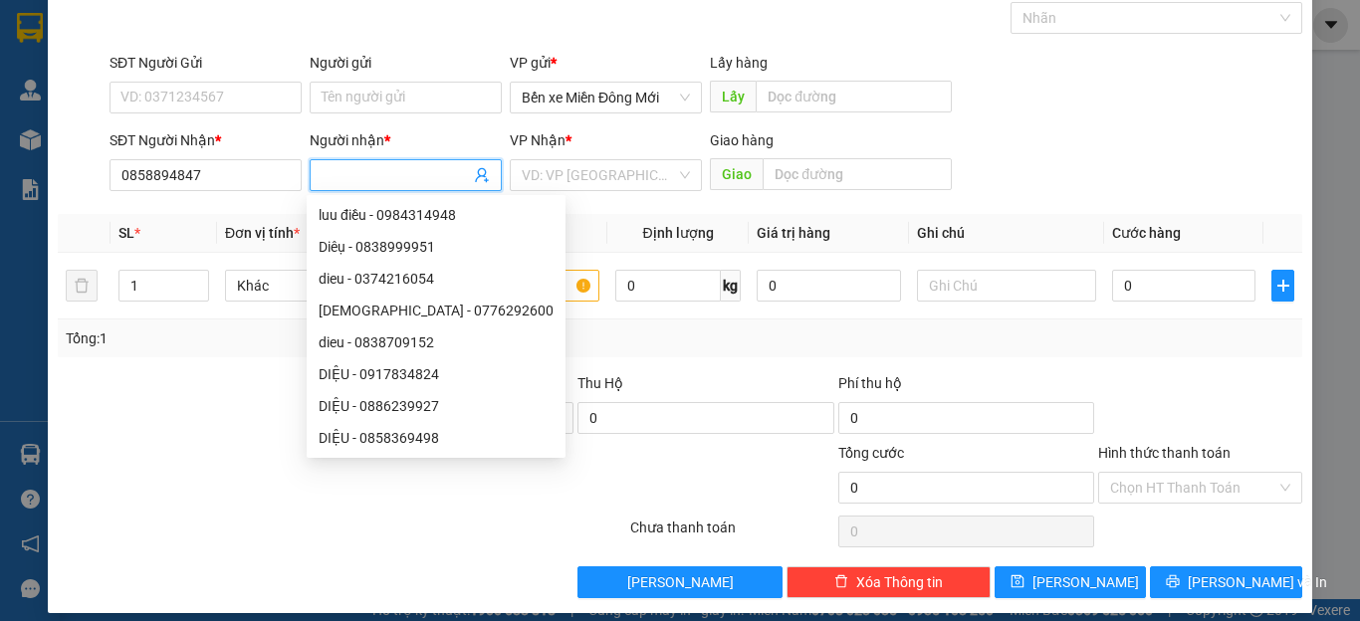  What do you see at coordinates (205, 140) in the screenshot?
I see `div: SĐT Người Nhận` at bounding box center [205, 140].